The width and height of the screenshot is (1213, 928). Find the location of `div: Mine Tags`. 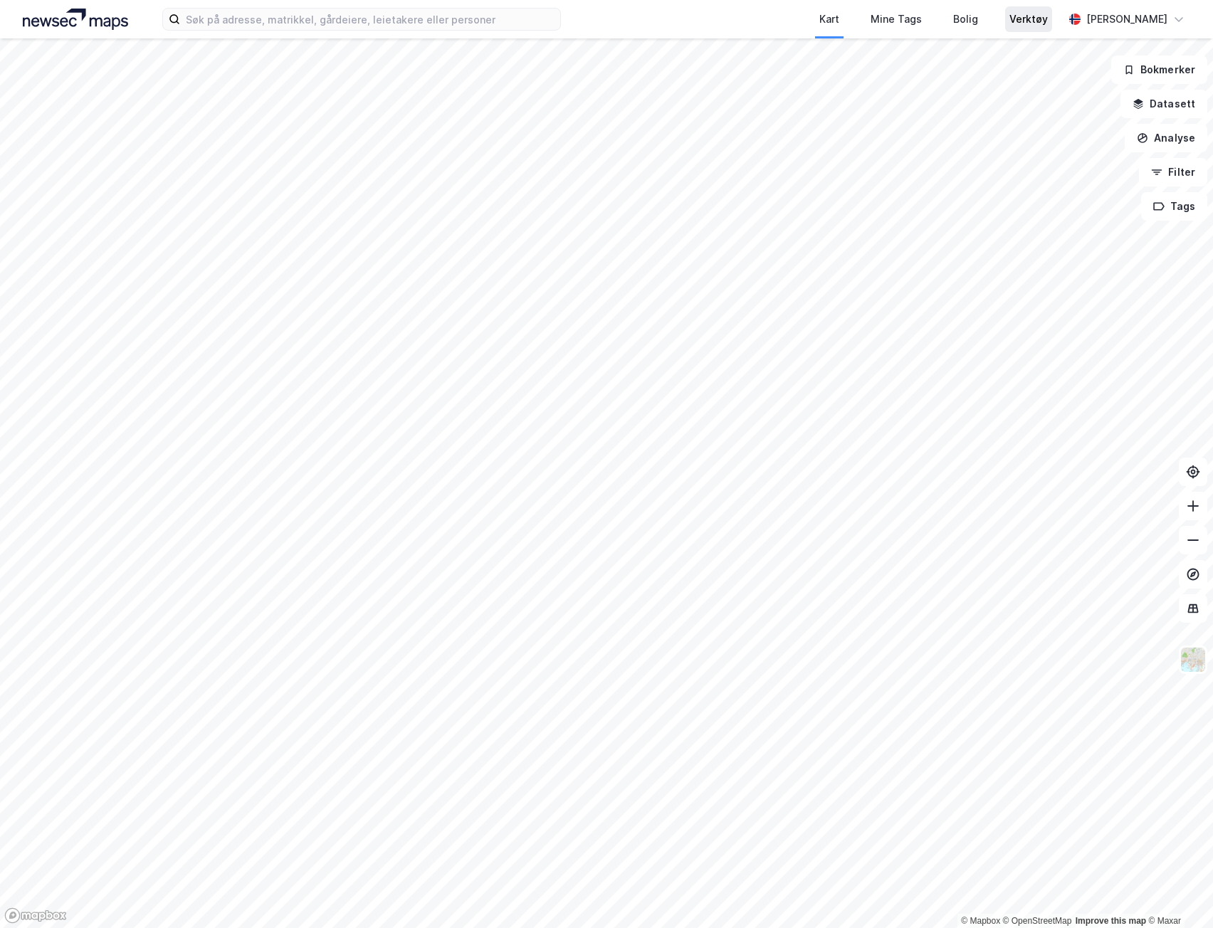

div: Mine Tags is located at coordinates (896, 19).